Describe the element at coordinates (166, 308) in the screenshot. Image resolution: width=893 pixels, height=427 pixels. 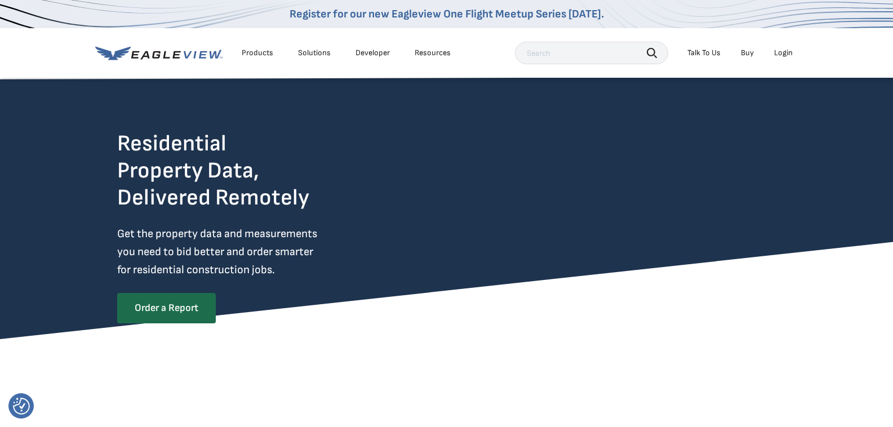
I see `a: Order a Report` at that location.